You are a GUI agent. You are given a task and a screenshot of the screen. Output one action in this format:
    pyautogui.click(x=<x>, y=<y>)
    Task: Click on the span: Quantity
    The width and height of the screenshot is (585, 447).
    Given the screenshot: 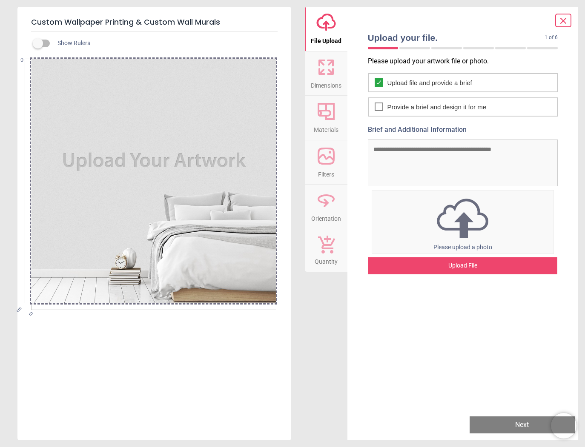 What is the action you would take?
    pyautogui.click(x=326, y=260)
    